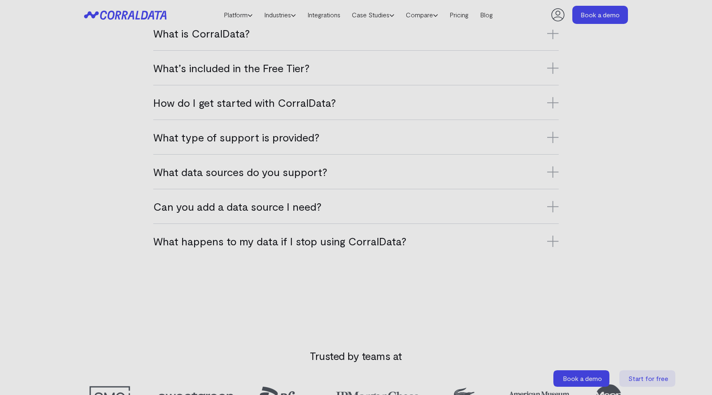  Describe the element at coordinates (280, 15) in the screenshot. I see `a: Industries` at that location.